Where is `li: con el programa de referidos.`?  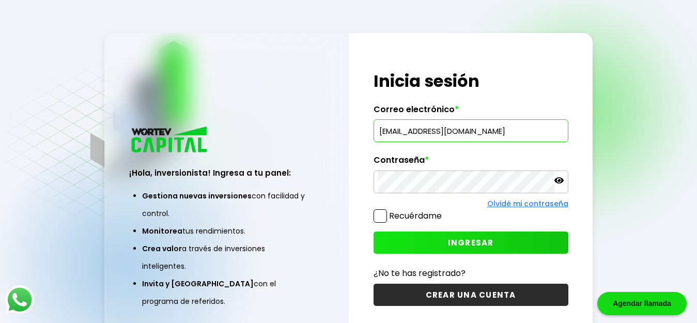 li: con el programa de referidos. is located at coordinates (226, 293).